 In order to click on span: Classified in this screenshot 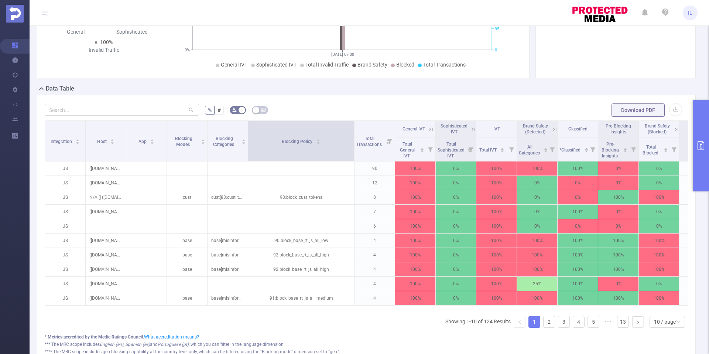, I will do `click(578, 129)`.